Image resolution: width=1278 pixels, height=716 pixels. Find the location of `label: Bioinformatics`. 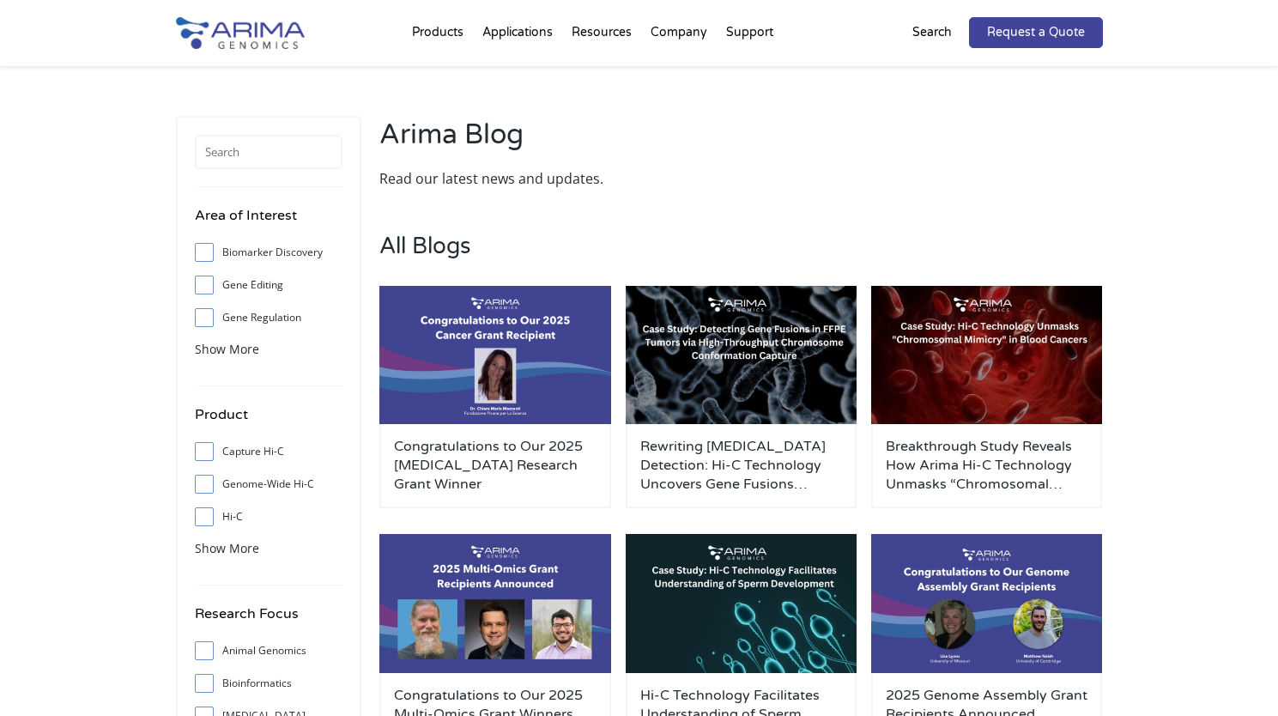

label: Bioinformatics is located at coordinates (269, 683).